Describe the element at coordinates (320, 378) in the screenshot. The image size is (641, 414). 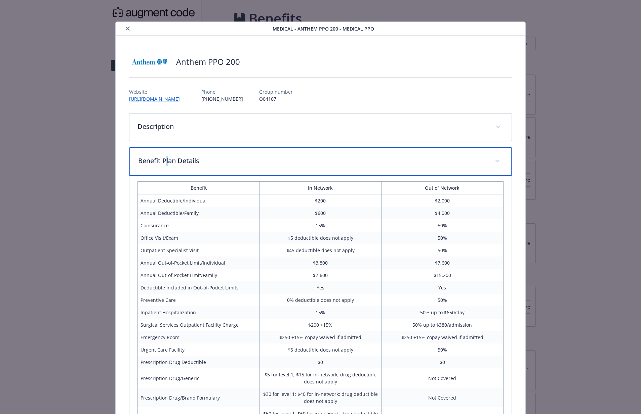
I see `td: $5 for level 1; $15 for in-network; drug deductible does not apply` at that location.